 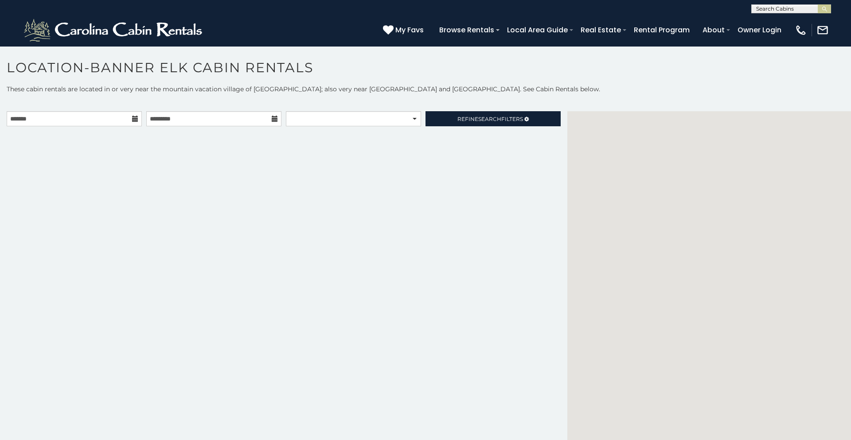 What do you see at coordinates (404, 30) in the screenshot?
I see `a: My Favs` at bounding box center [404, 30].